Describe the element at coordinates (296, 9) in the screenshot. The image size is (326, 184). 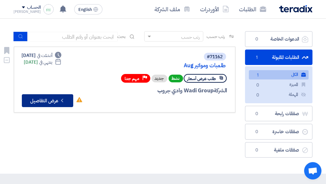
I see `img: Teradix logo` at that location.